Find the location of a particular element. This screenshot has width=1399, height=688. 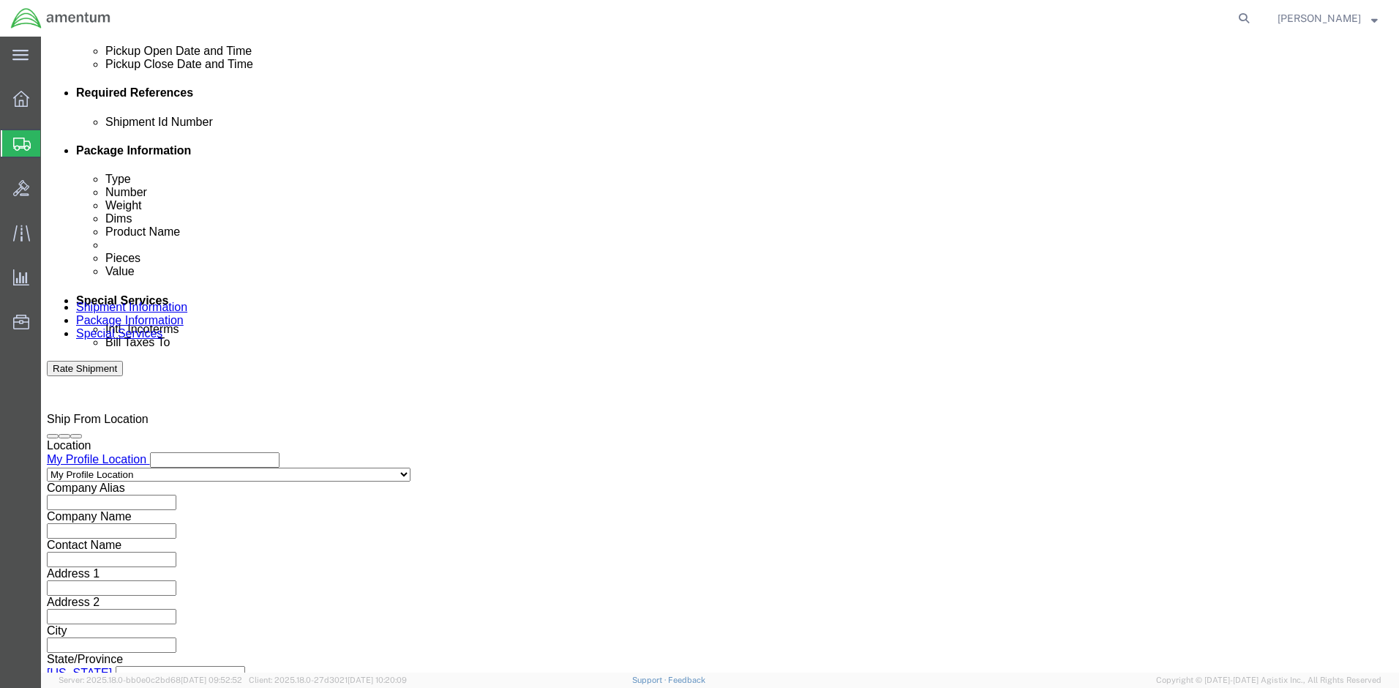

span: Server: 2025.18.0-bb0e0c2bd68 is located at coordinates (150, 680).